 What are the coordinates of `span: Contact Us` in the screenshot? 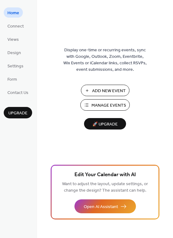 It's located at (18, 93).